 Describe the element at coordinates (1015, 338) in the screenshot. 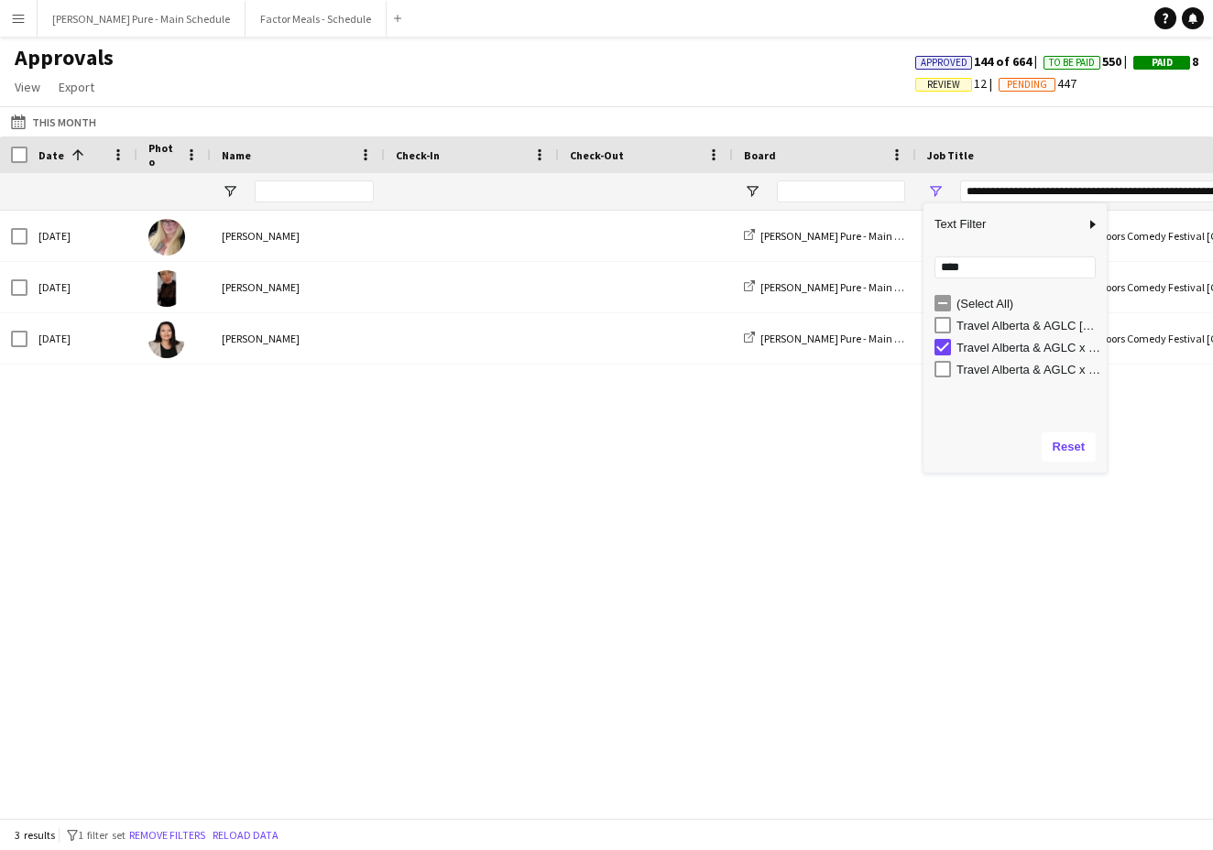

I see `div: Column Filter` at that location.